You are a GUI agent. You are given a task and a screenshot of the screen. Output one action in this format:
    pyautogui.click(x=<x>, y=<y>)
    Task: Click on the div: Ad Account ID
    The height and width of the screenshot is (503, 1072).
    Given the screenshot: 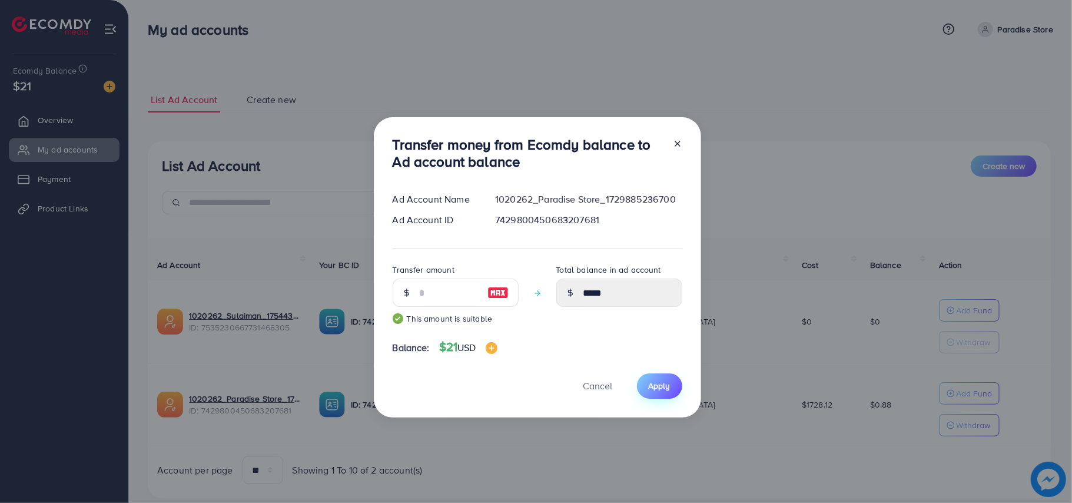 What is the action you would take?
    pyautogui.click(x=434, y=220)
    